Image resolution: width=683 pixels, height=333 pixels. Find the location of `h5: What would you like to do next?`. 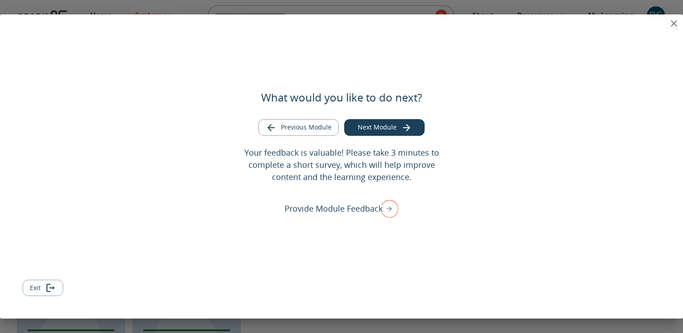

h5: What would you like to do next? is located at coordinates (341, 98).